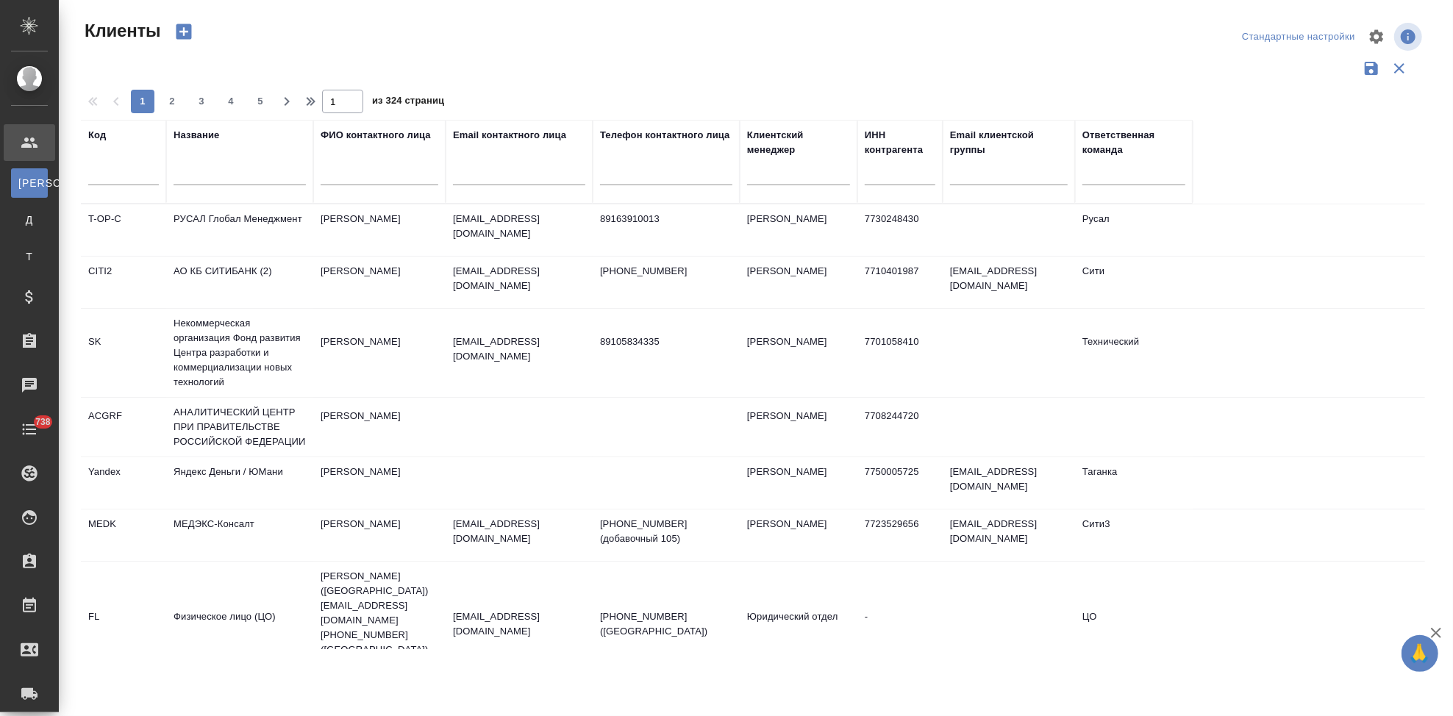  Describe the element at coordinates (29, 257) in the screenshot. I see `a: Т` at that location.